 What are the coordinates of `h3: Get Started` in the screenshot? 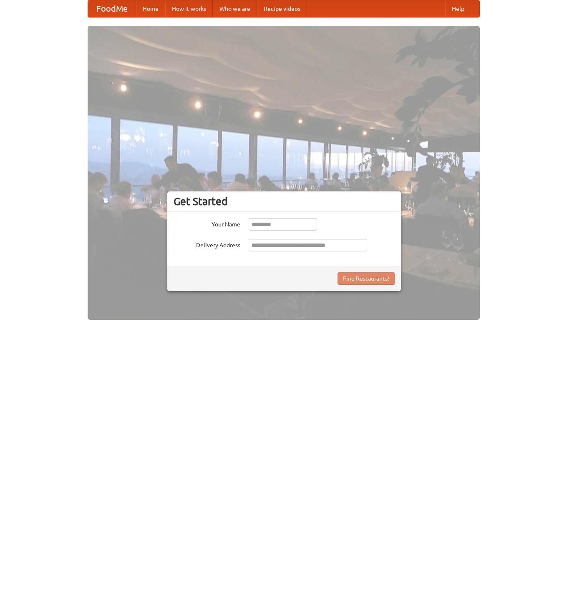 It's located at (284, 201).